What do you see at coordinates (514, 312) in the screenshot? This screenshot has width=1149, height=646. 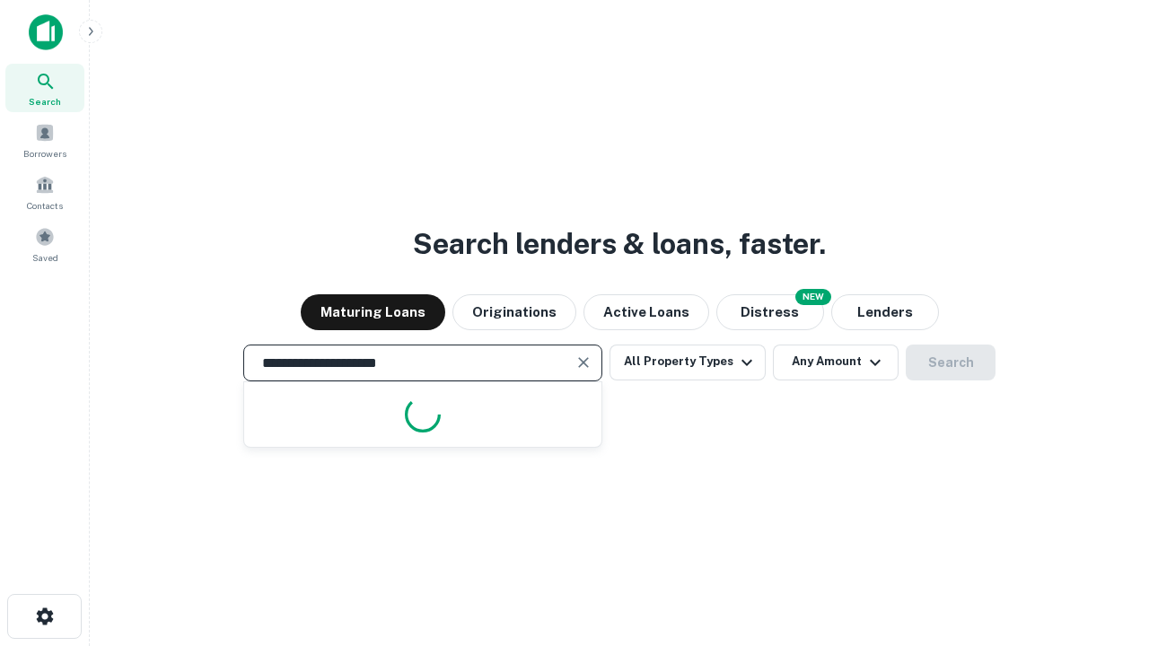 I see `button: Originations` at bounding box center [514, 312].